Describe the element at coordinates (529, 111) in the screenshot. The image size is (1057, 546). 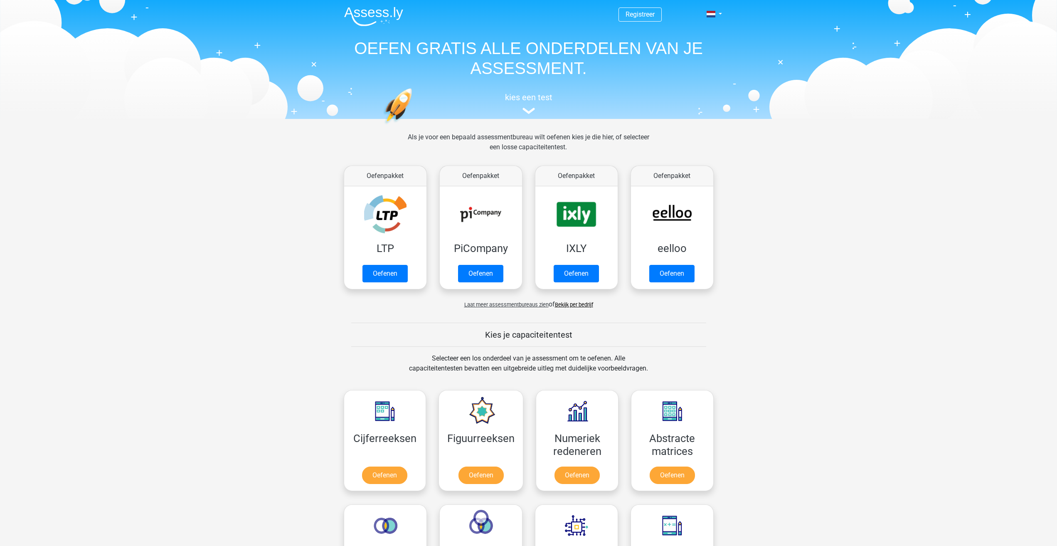
I see `img: assessment` at that location.